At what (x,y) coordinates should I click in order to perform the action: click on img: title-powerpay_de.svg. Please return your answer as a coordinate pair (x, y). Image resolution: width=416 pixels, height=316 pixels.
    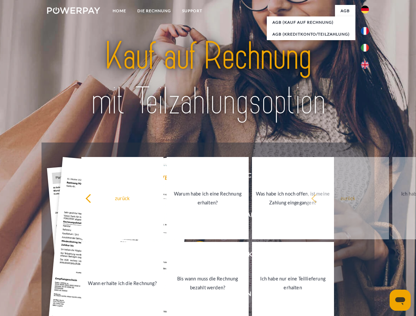
    Looking at the image, I should click on (208, 79).